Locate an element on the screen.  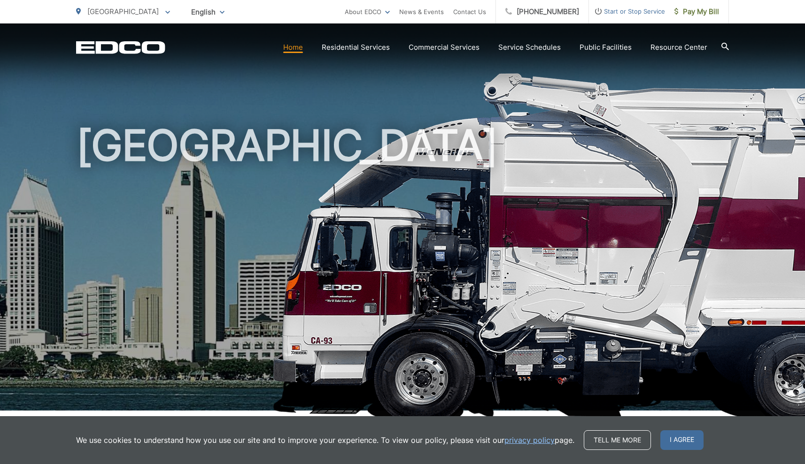
a: Public Facilities is located at coordinates (605, 47).